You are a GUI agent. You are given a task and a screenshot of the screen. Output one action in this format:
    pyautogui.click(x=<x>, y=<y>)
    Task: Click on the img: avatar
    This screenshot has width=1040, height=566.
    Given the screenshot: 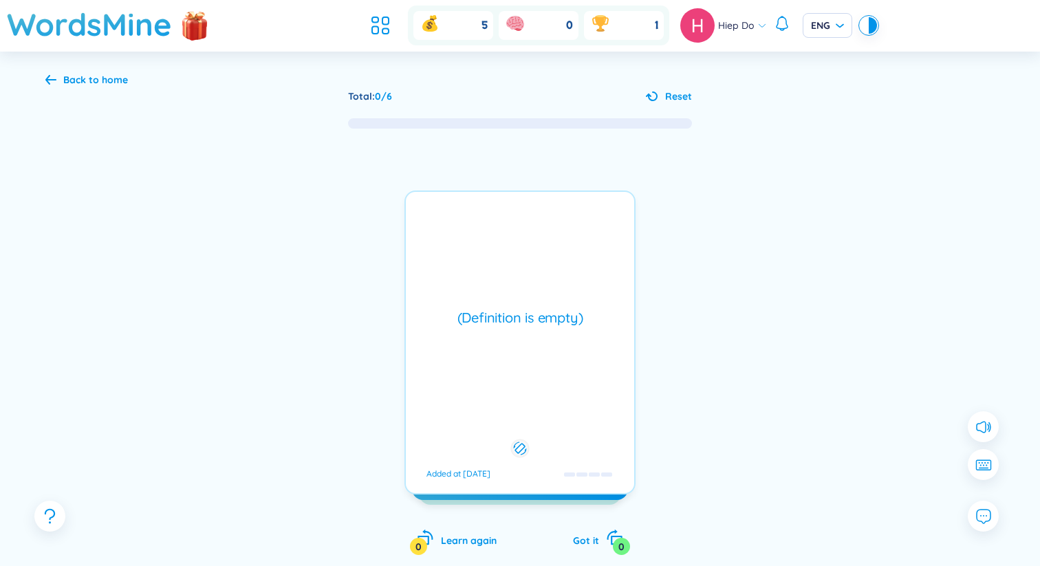 What is the action you would take?
    pyautogui.click(x=697, y=25)
    